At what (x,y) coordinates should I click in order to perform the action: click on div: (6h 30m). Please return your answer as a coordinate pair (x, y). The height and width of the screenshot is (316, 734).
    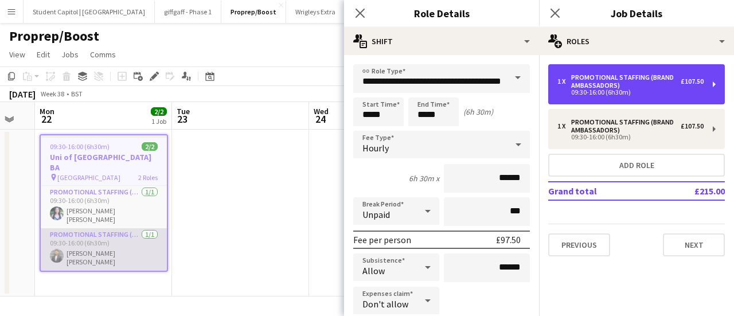
    Looking at the image, I should click on (478, 112).